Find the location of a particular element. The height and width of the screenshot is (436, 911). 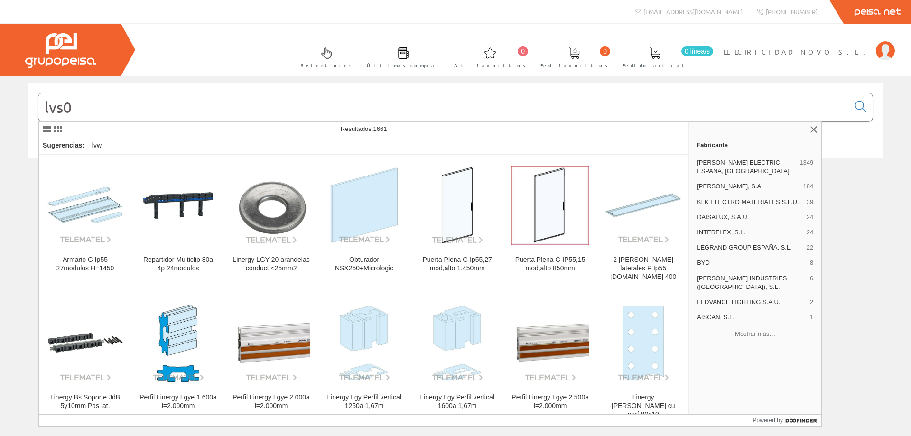

span: 39 is located at coordinates (810, 202).